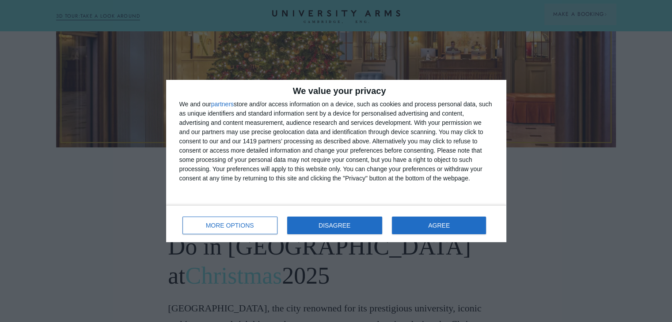 This screenshot has height=322, width=672. What do you see at coordinates (230, 226) in the screenshot?
I see `span: MORE OPTIONS` at bounding box center [230, 226].